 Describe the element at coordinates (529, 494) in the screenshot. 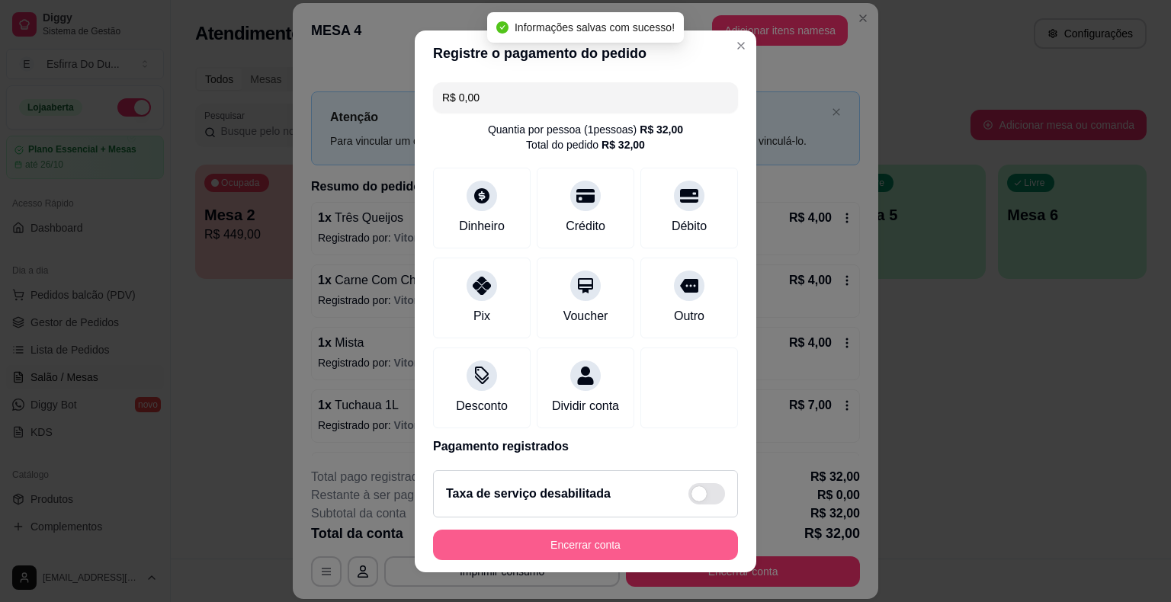

I see `h2: Taxa de serviço desabilitada` at that location.